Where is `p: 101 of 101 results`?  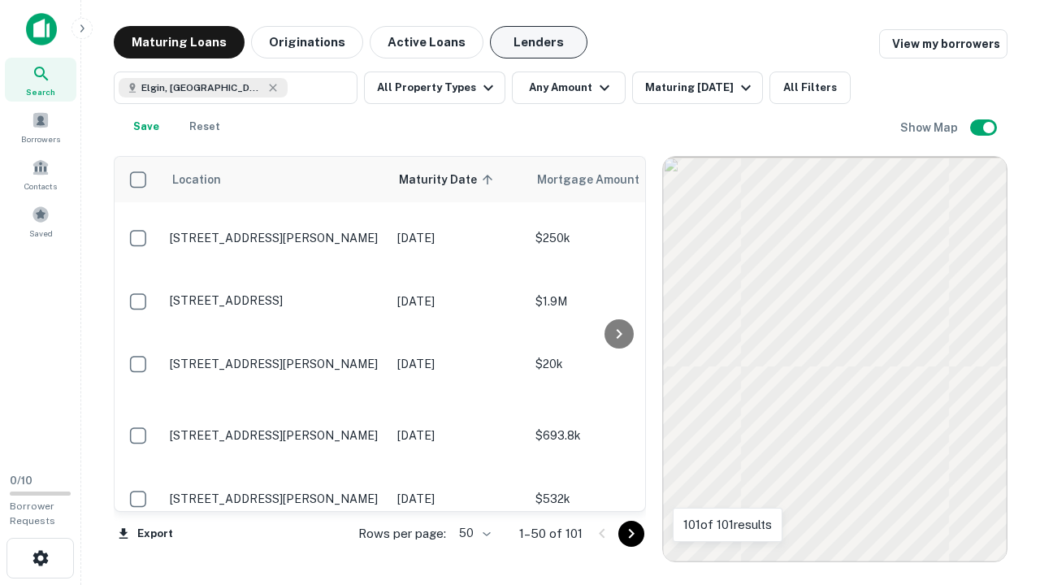
p: 101 of 101 results is located at coordinates (727, 525).